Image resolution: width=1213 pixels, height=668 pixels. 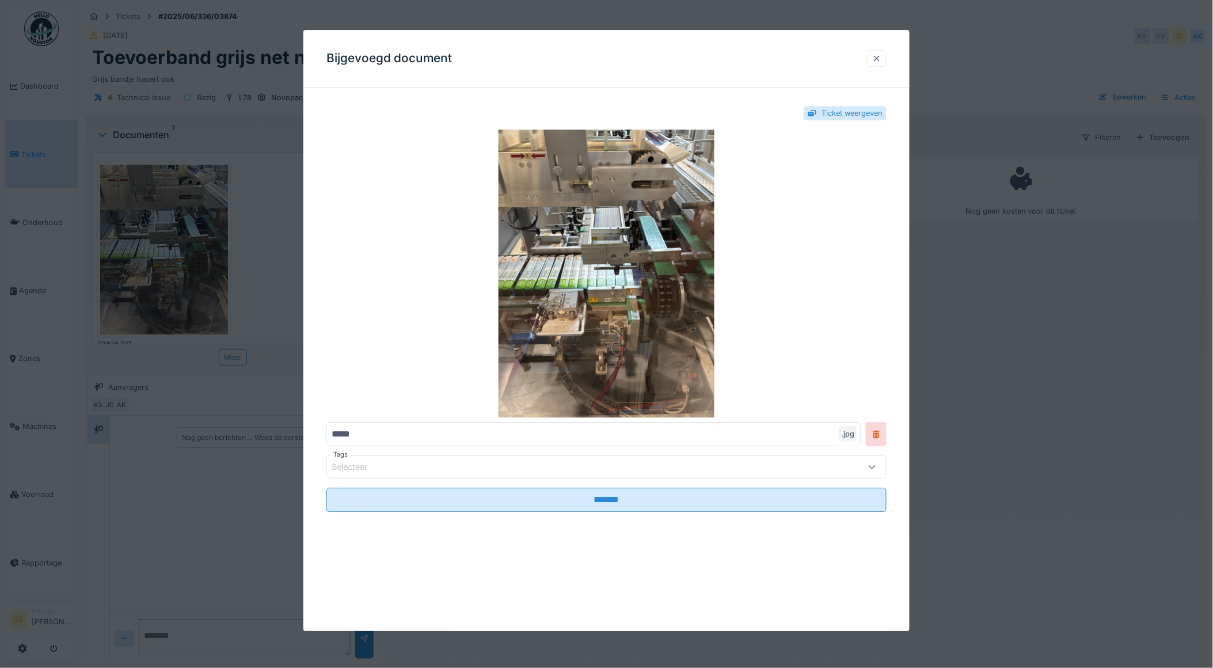 What do you see at coordinates (358, 468) in the screenshot?
I see `div: Selecteer` at bounding box center [358, 468].